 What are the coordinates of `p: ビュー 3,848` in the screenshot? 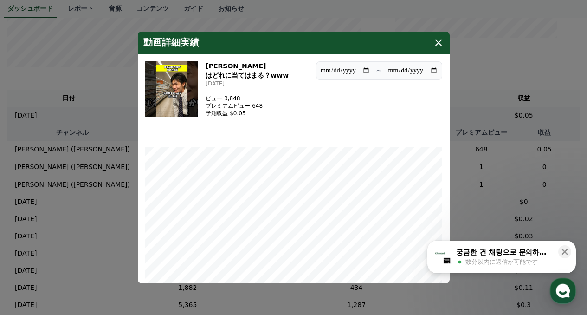 It's located at (234, 98).